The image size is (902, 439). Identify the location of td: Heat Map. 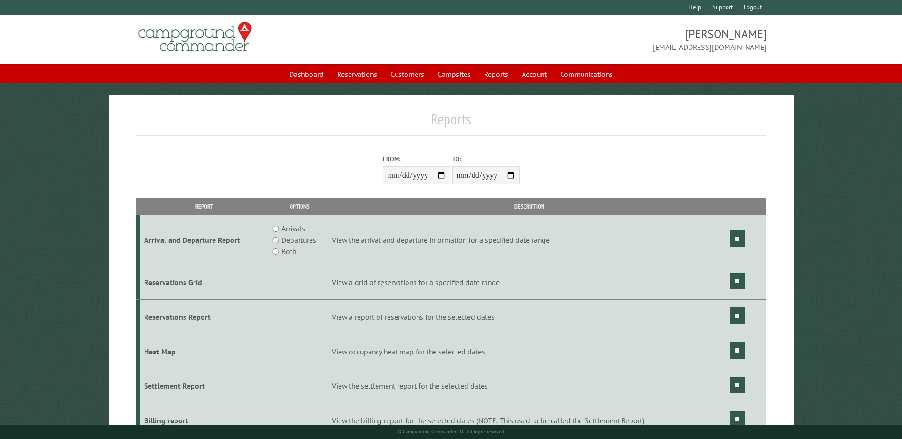
(204, 351).